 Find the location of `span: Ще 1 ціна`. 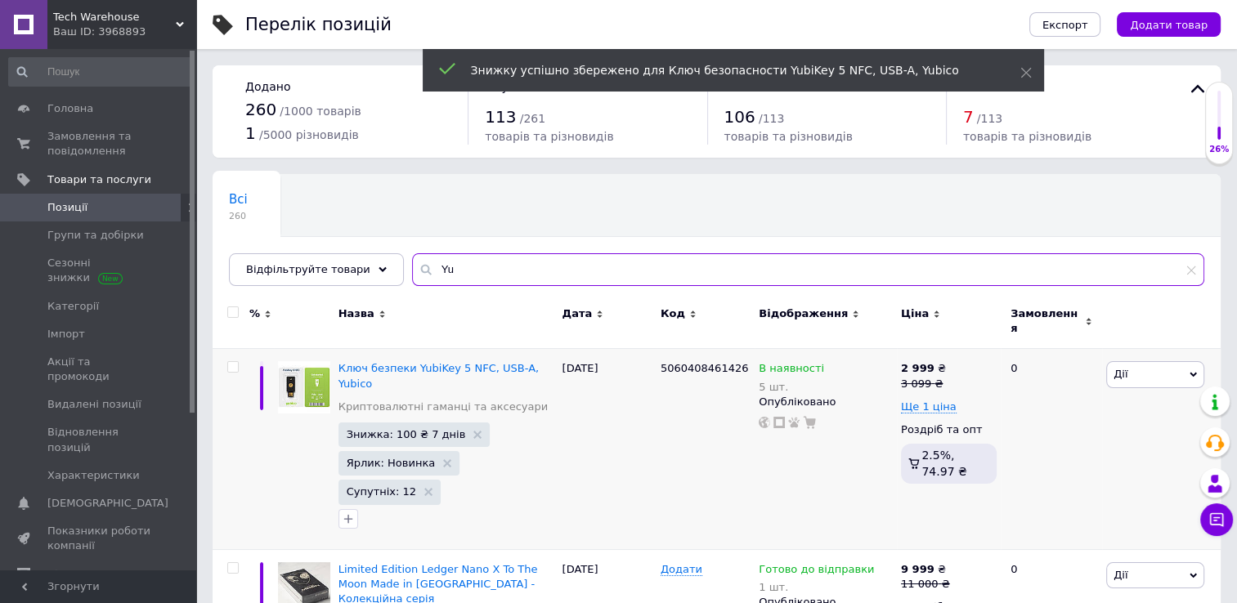

span: Ще 1 ціна is located at coordinates (929, 407).